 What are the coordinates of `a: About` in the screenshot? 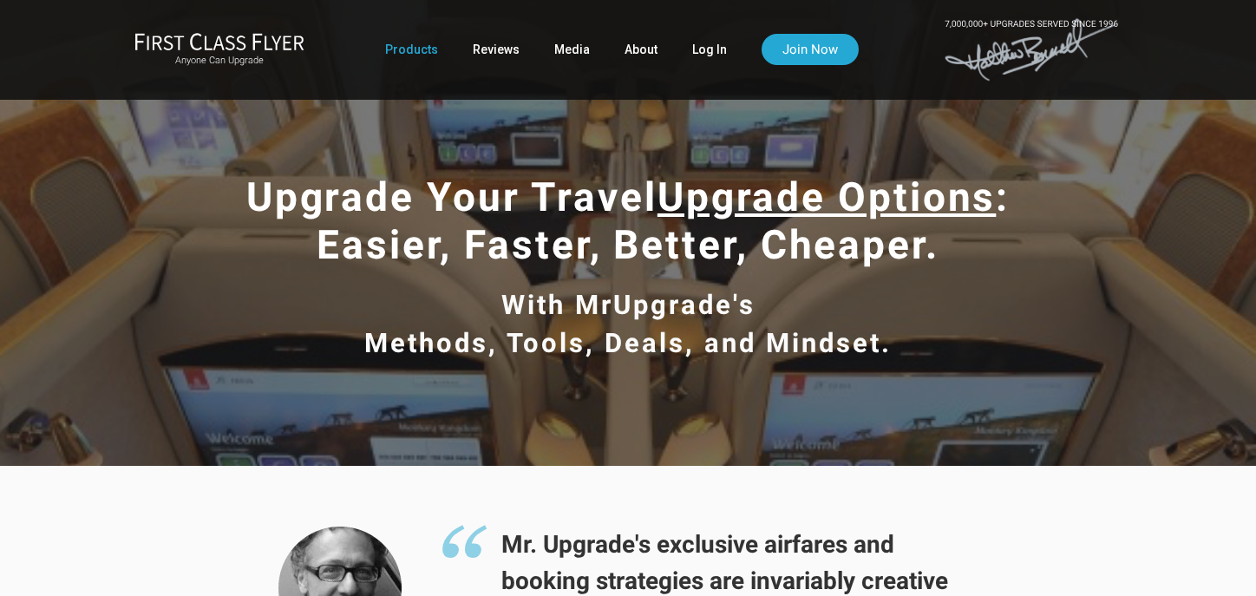 It's located at (641, 49).